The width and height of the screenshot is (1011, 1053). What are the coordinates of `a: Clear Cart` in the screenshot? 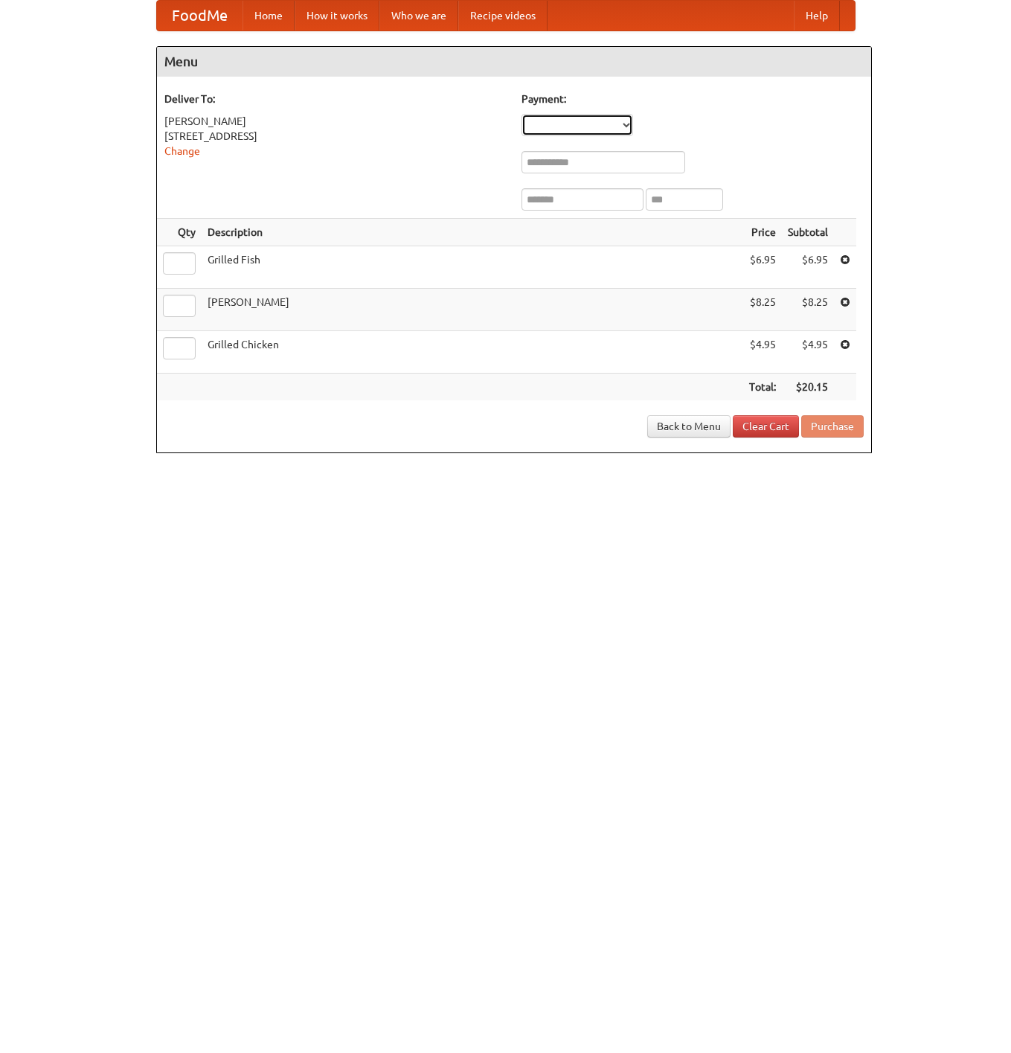 It's located at (765, 426).